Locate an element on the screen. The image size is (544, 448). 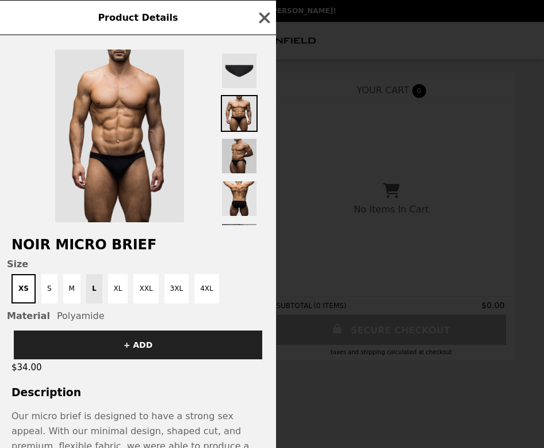
img: Thumbnail 4 is located at coordinates (239, 199).